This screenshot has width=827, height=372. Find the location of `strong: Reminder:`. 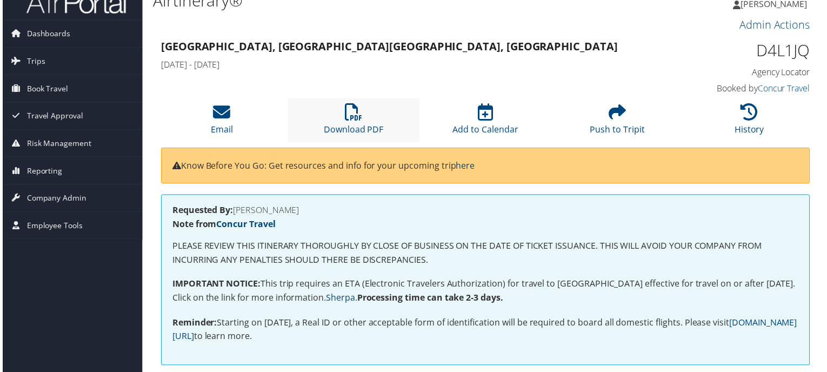

strong: Reminder: is located at coordinates (193, 324).